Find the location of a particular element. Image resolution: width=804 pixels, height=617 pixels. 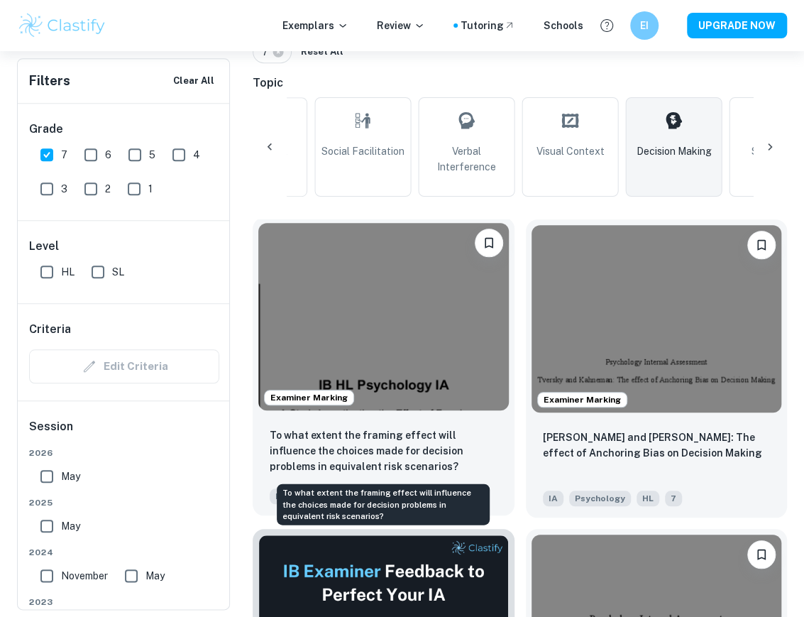

img: Clastify logo is located at coordinates (62, 26).